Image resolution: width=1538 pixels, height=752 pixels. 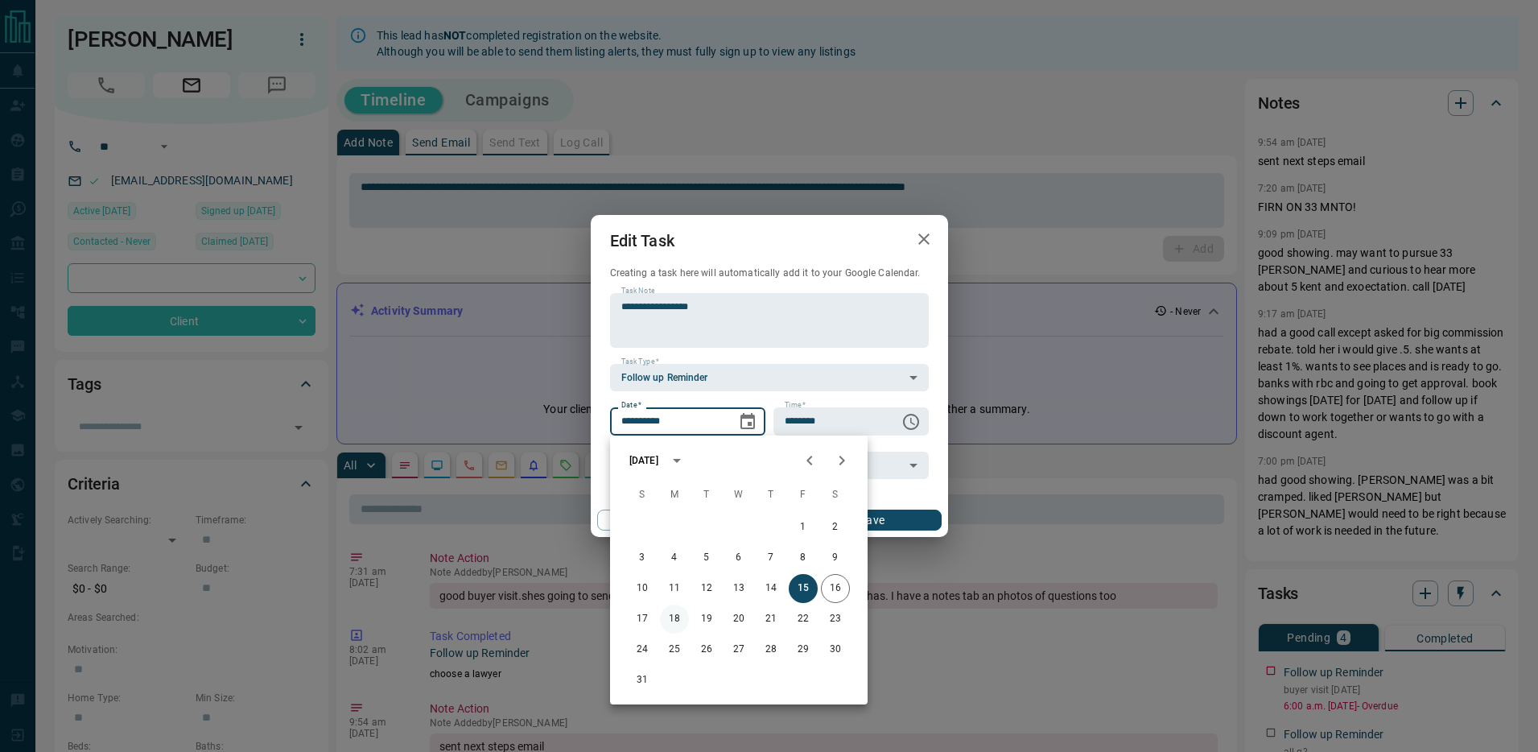 I want to click on button: 25, so click(x=674, y=649).